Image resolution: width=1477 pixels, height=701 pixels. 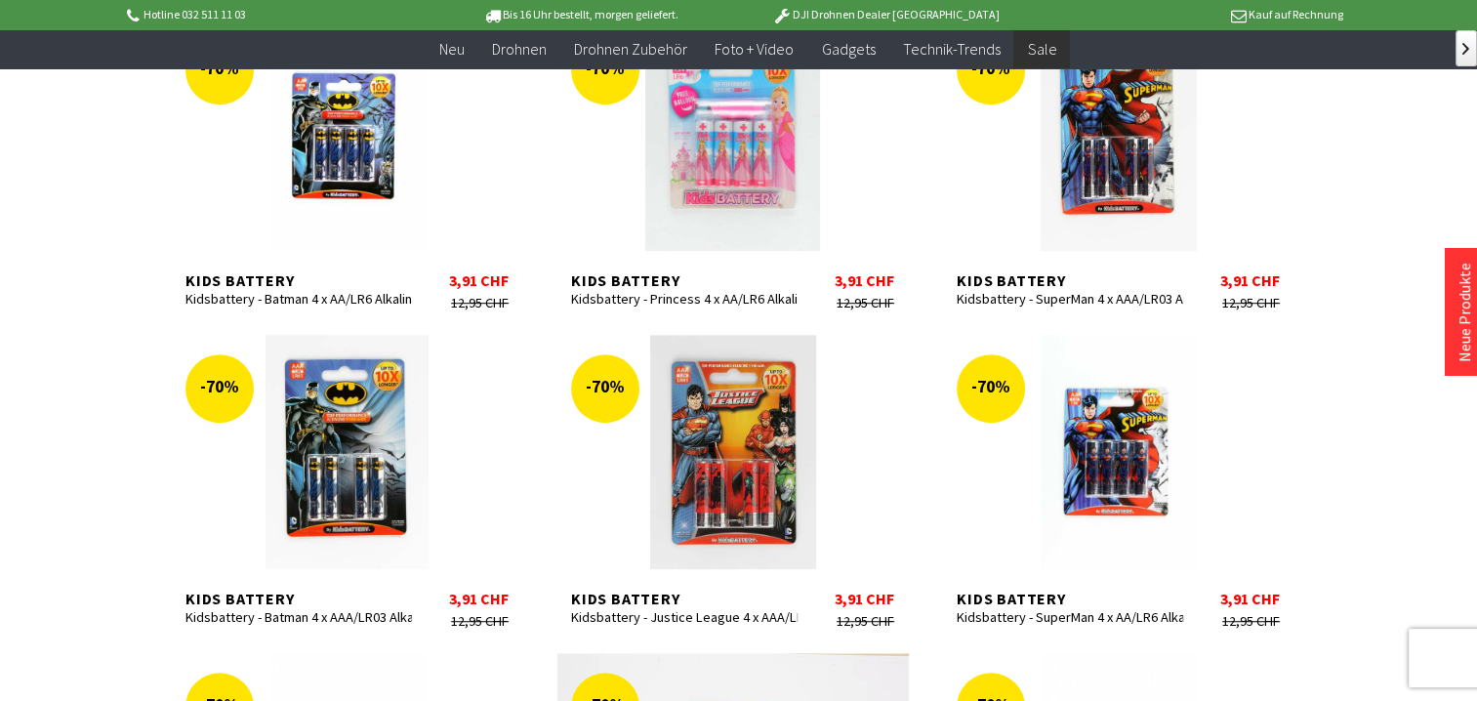 What do you see at coordinates (299, 617) in the screenshot?
I see `div: Kidsbattery - Batman 4 x AAA/LR03 Alkaline` at bounding box center [299, 617].